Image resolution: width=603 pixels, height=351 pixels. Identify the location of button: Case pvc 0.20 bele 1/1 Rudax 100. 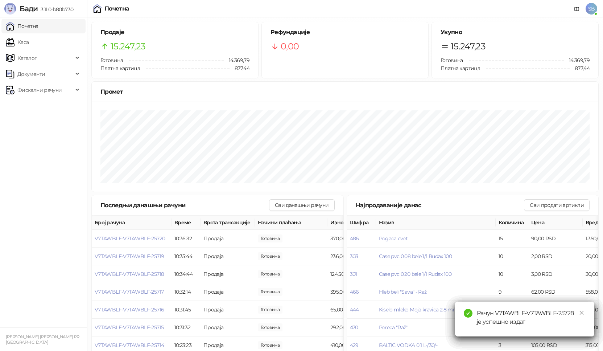
(415, 274).